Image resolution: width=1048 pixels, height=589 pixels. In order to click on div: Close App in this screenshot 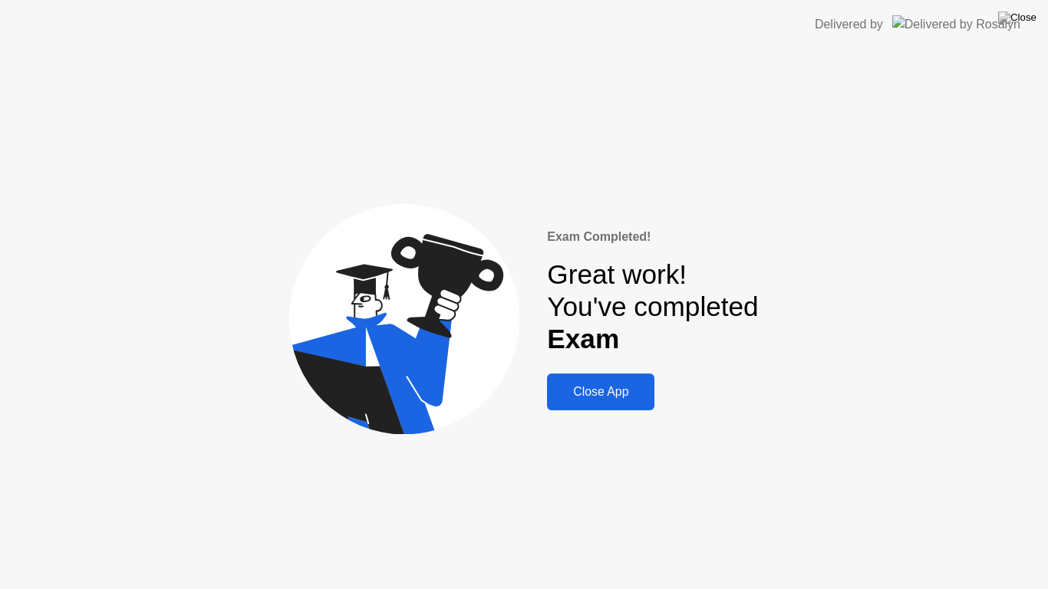, I will do `click(601, 392)`.